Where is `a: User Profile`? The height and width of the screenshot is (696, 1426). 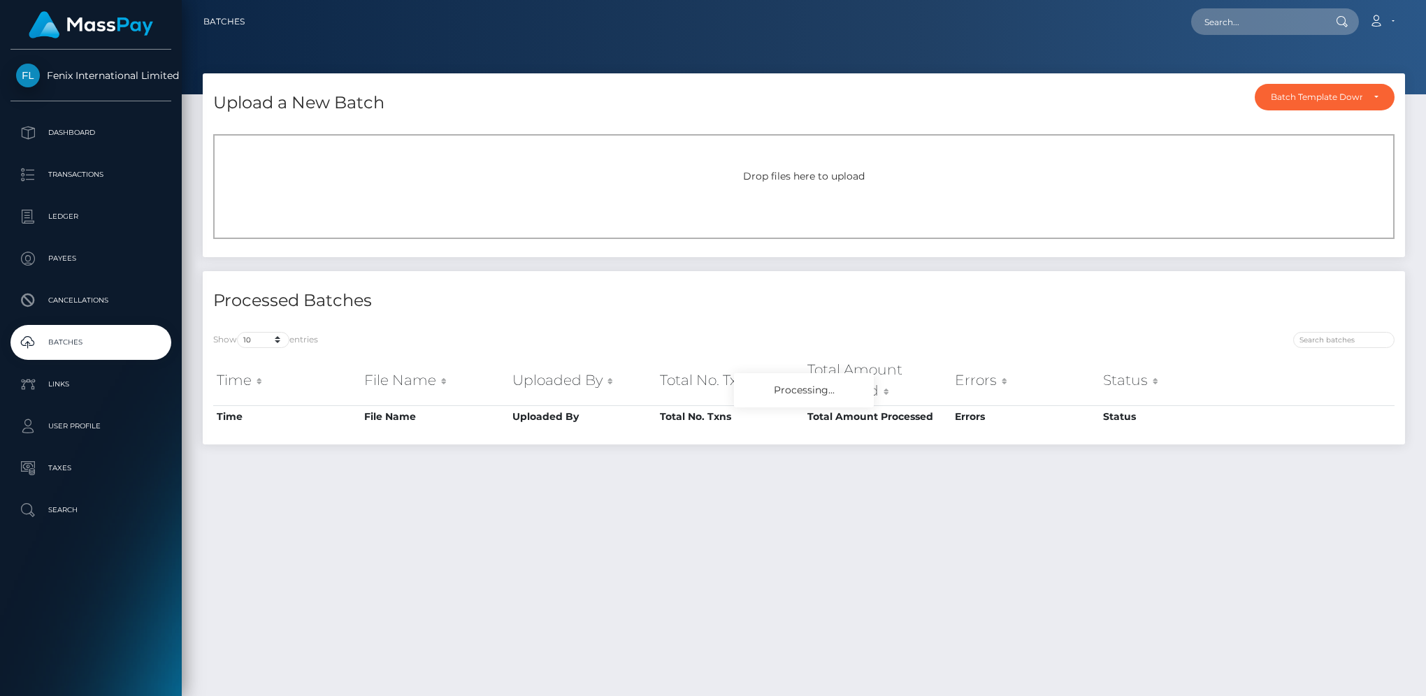 a: User Profile is located at coordinates (91, 426).